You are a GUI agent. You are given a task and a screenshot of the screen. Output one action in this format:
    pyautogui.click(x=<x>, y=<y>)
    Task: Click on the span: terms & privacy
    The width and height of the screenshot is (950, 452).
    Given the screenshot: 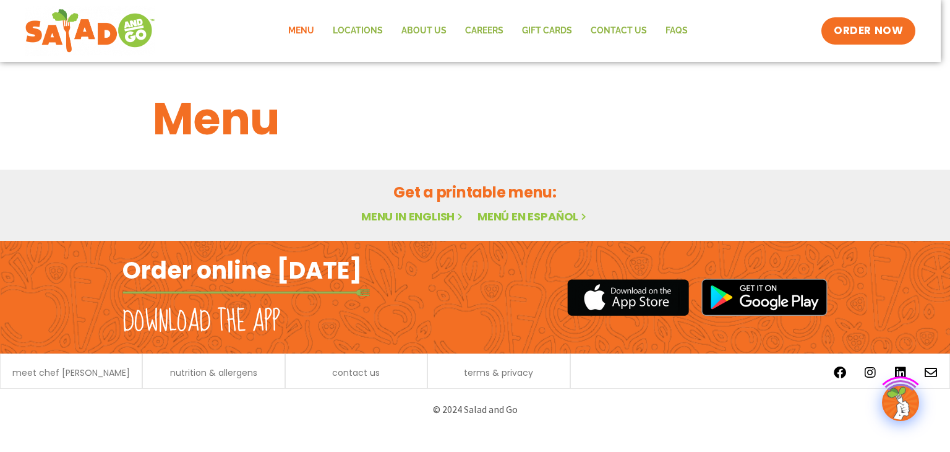 What is the action you would take?
    pyautogui.click(x=499, y=372)
    